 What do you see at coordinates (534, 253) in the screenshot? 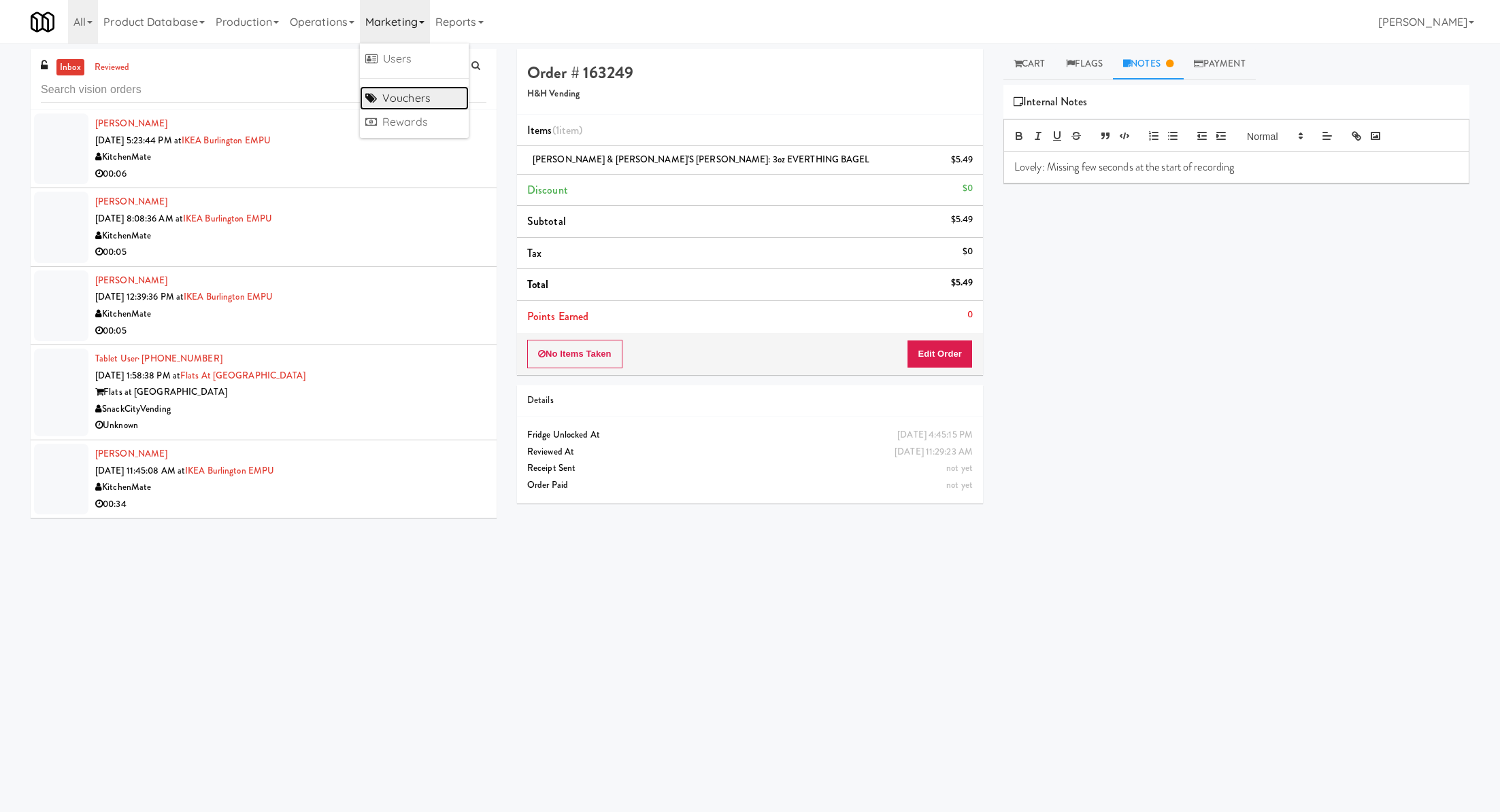
I see `span: Tax` at bounding box center [534, 253].